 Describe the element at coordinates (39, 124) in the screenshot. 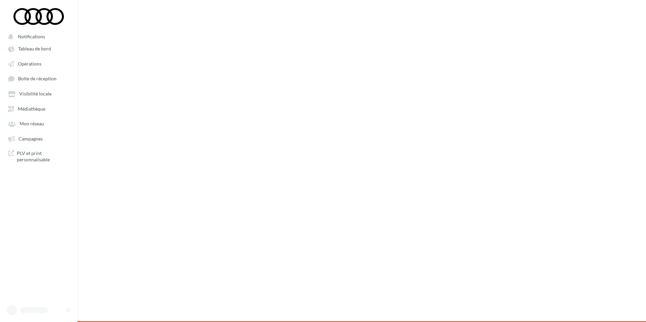

I see `a: Mon réseau` at that location.